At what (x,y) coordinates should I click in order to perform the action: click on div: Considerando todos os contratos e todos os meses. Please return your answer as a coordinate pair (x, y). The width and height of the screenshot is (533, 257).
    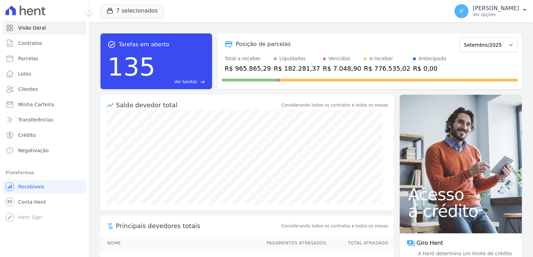
    Looking at the image, I should click on (335, 105).